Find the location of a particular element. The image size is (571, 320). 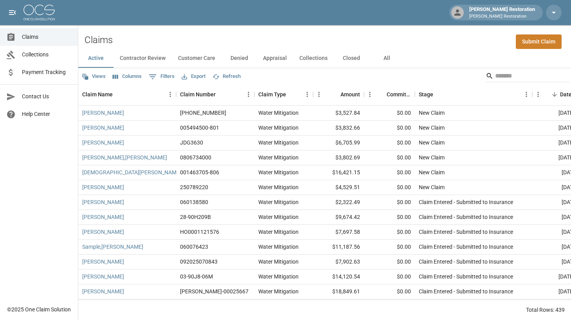

div: $16,421.15 is located at coordinates (339, 173).